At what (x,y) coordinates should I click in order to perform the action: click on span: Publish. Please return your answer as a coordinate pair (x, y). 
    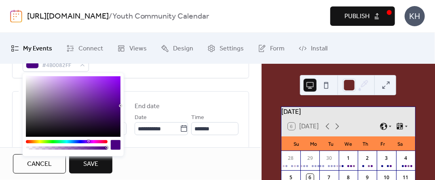
    Looking at the image, I should click on (357, 17).